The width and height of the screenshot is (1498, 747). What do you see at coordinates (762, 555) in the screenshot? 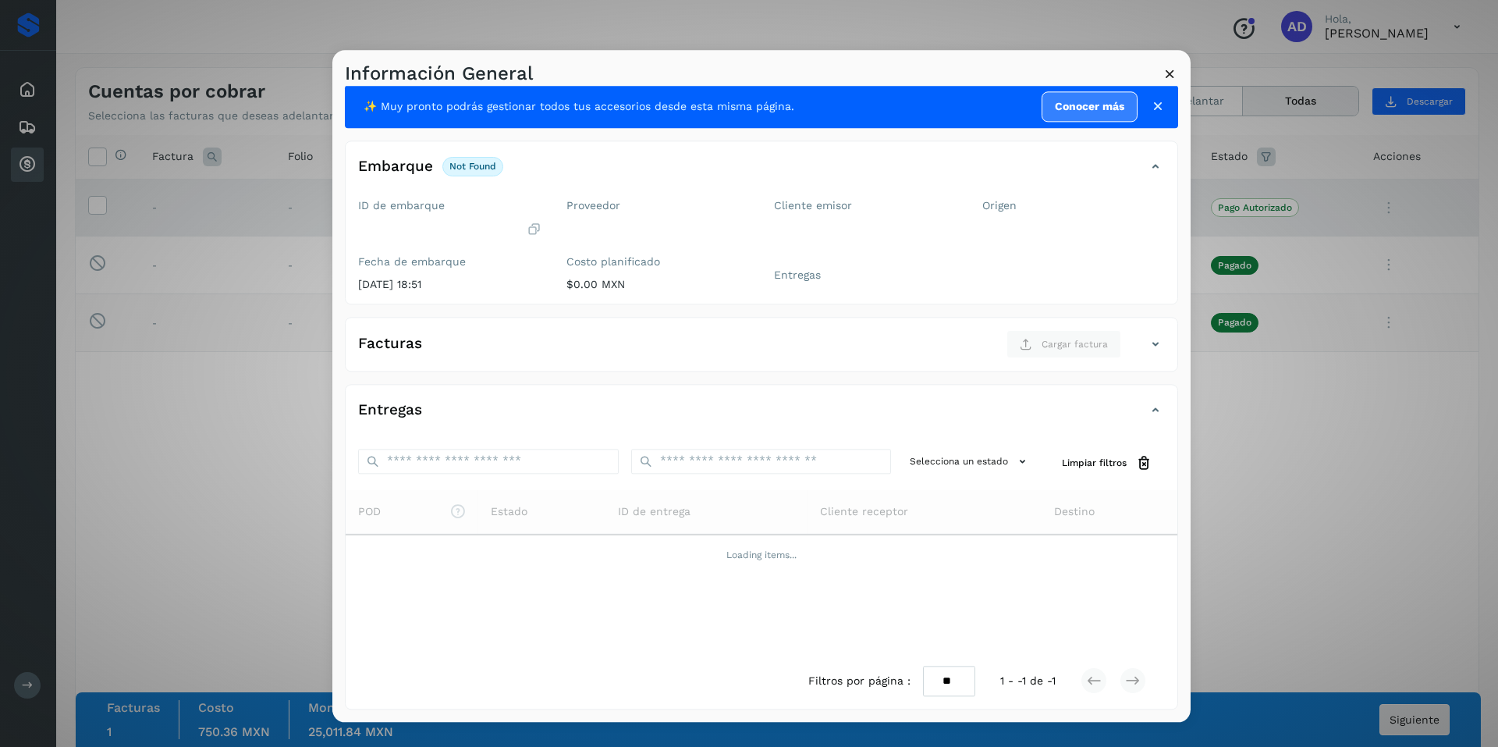
I see `td: Loading items...` at bounding box center [762, 555].